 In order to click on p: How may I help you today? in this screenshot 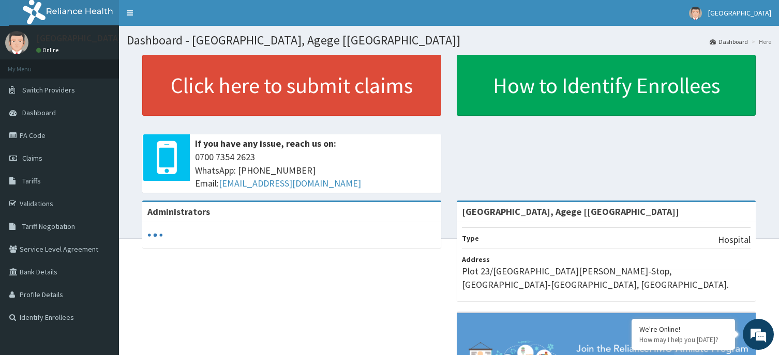, I will do `click(683, 340)`.